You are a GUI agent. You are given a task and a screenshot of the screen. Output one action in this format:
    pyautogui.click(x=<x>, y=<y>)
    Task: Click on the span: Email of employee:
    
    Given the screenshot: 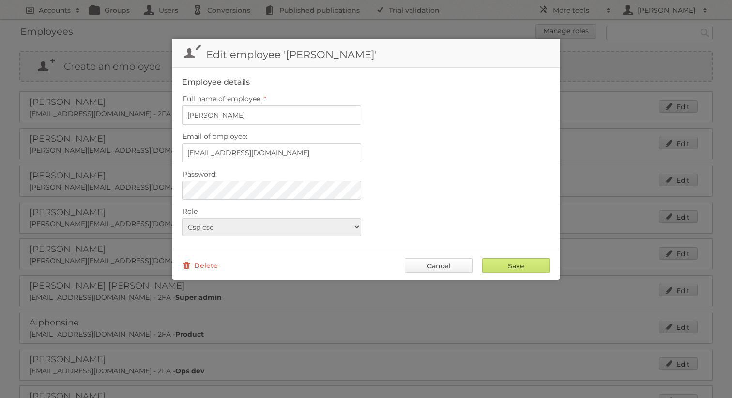 What is the action you would take?
    pyautogui.click(x=215, y=137)
    